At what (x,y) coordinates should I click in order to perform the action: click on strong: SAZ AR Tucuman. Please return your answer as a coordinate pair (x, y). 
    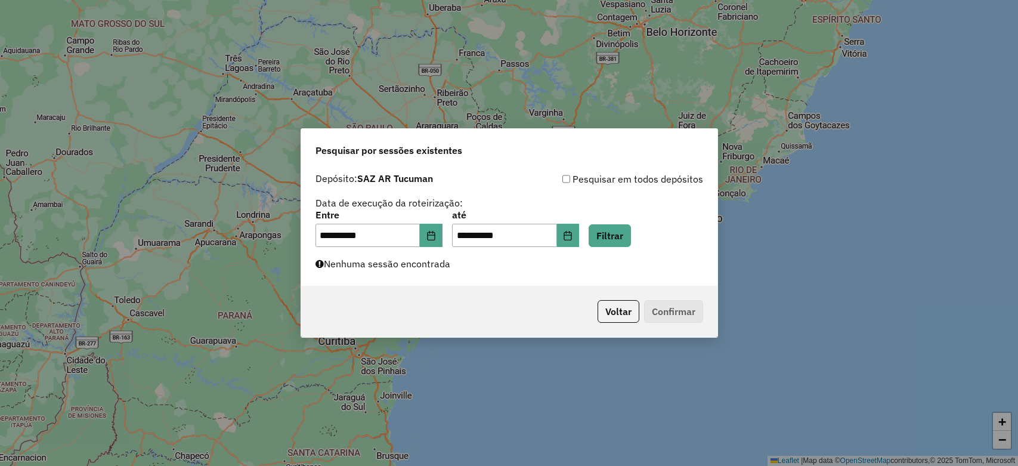
    Looking at the image, I should click on (395, 178).